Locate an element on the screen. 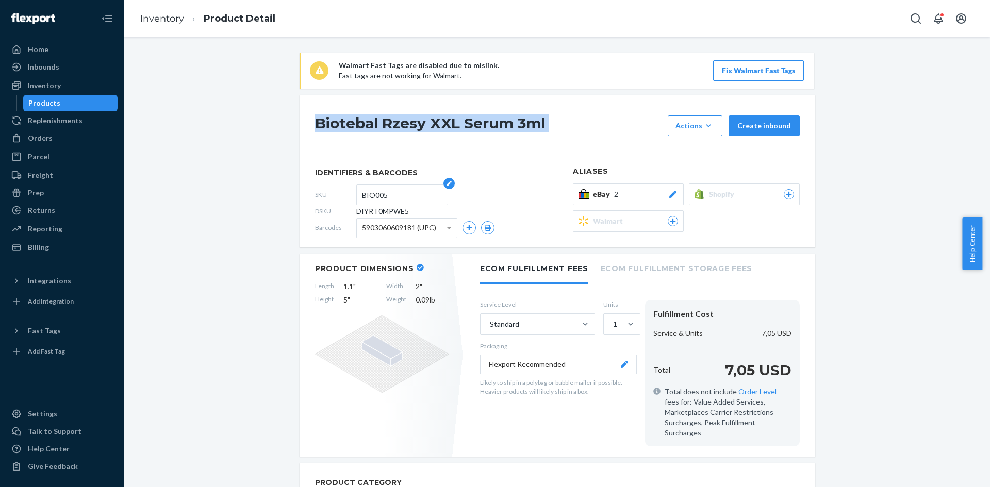 This screenshot has height=487, width=990. a: Orders is located at coordinates (62, 138).